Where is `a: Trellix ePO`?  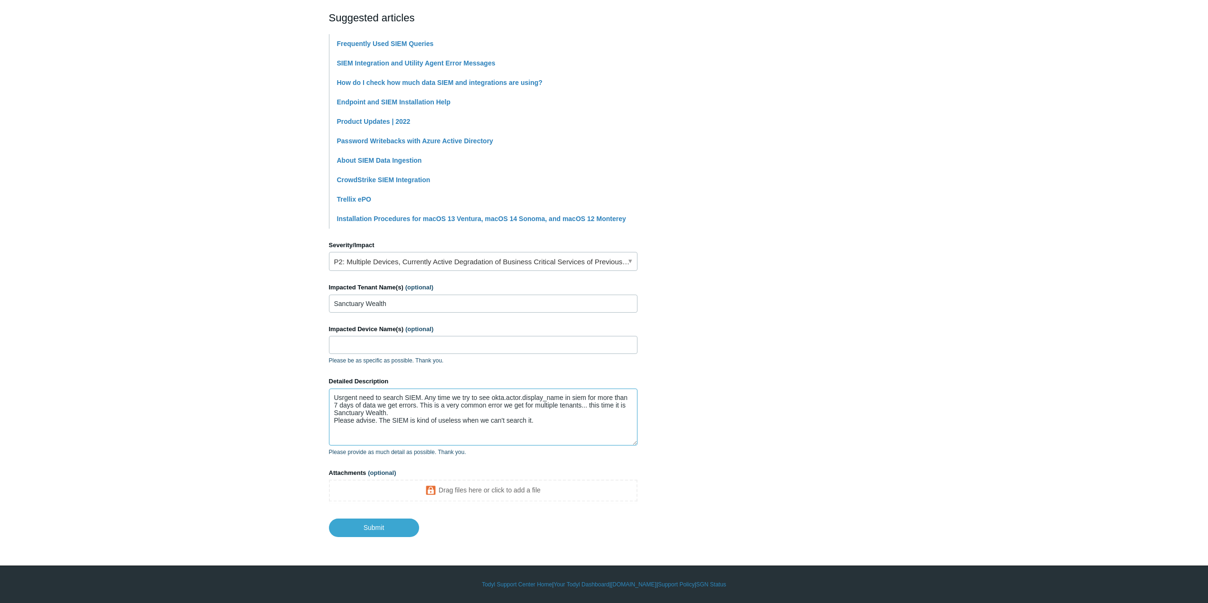
a: Trellix ePO is located at coordinates (354, 199).